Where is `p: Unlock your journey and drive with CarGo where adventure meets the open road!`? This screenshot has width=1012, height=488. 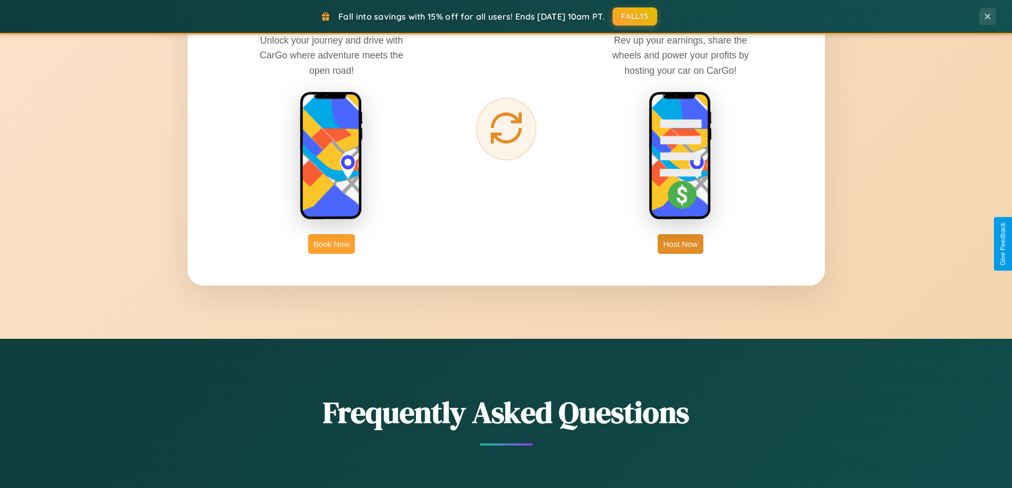
p: Unlock your journey and drive with CarGo where adventure meets the open road! is located at coordinates (331, 55).